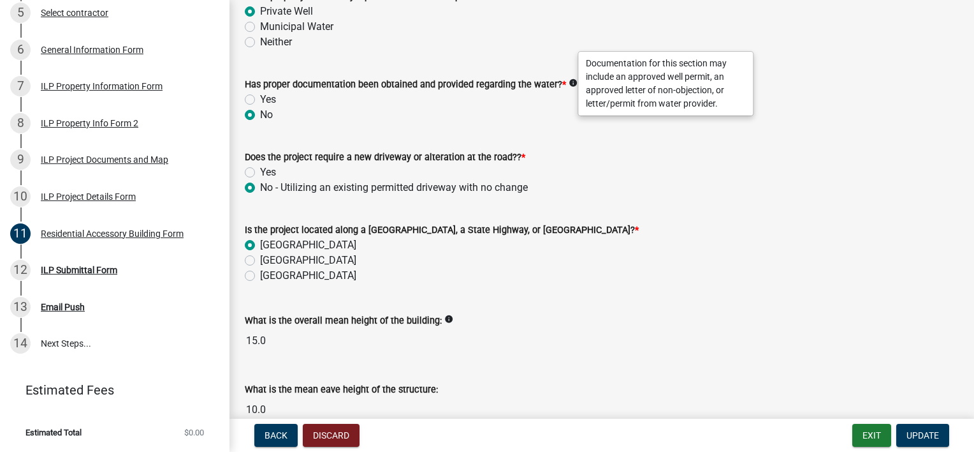 The width and height of the screenshot is (974, 452). I want to click on div: 10, so click(20, 196).